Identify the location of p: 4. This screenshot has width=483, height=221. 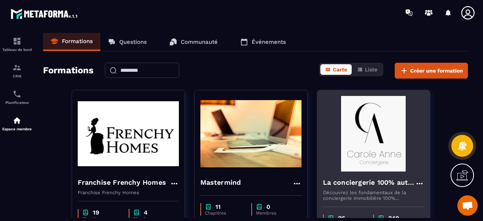
(146, 212).